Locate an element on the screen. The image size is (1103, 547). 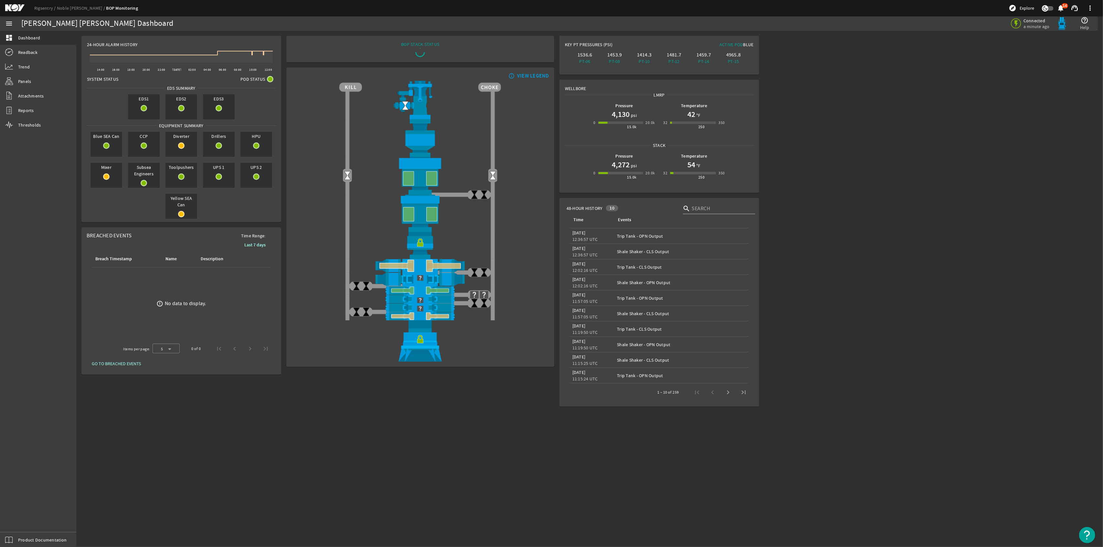
button: Last page is located at coordinates (743, 393).